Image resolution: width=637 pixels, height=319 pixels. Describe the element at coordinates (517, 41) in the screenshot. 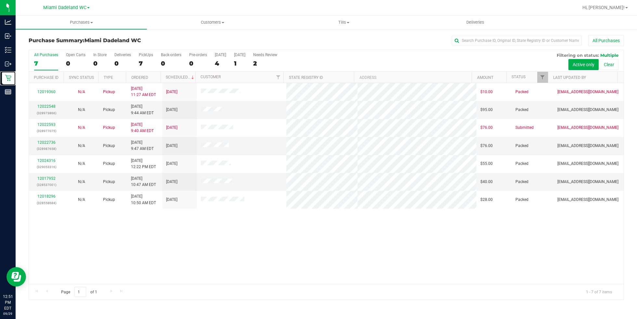

I see `input: Search Purchase ID, Original ID, State Registry ID or Customer Name...` at that location.